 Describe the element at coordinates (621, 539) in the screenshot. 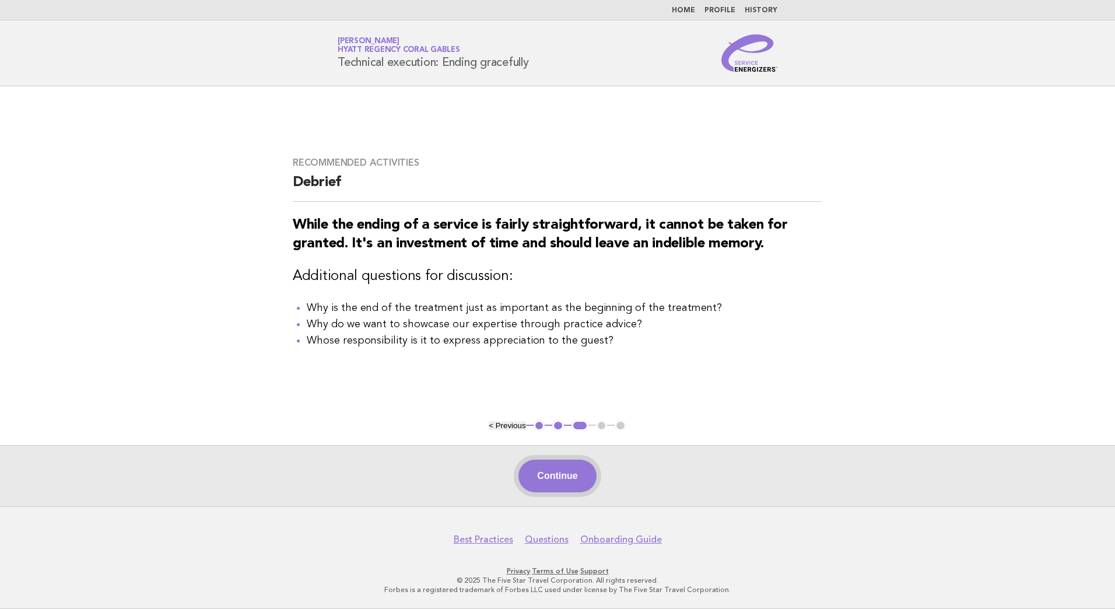

I see `a: Onboarding Guide` at that location.